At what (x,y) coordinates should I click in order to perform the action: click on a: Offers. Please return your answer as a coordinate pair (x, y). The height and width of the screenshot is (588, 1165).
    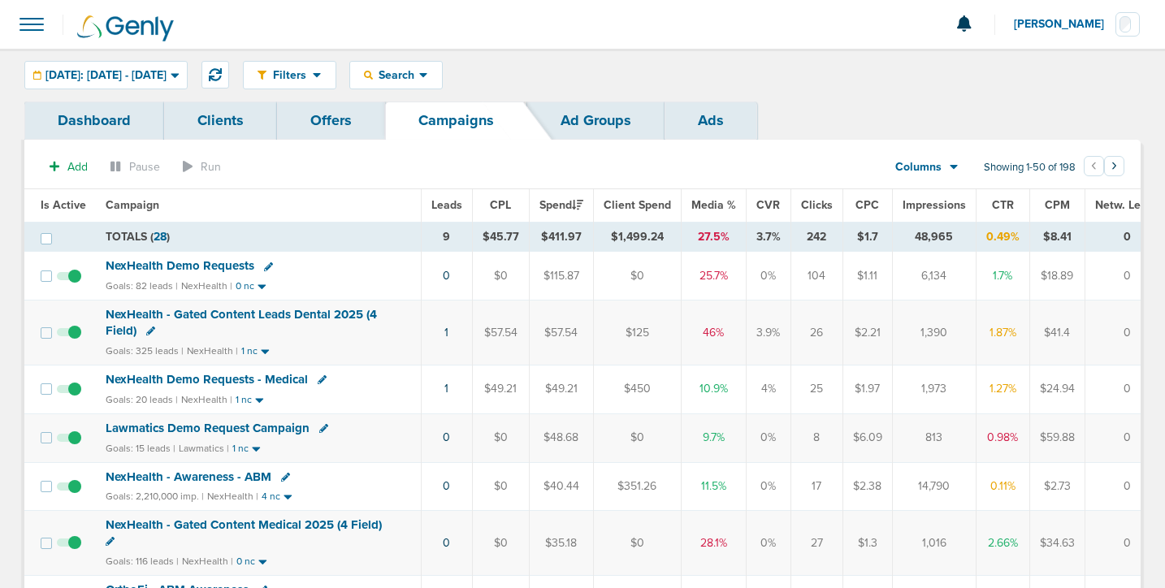
    Looking at the image, I should click on (331, 120).